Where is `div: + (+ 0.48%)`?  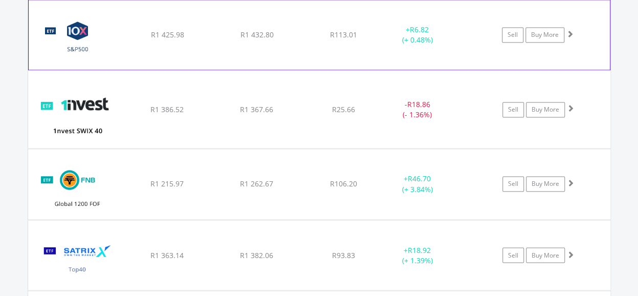
div: + (+ 0.48%) is located at coordinates (417, 35).